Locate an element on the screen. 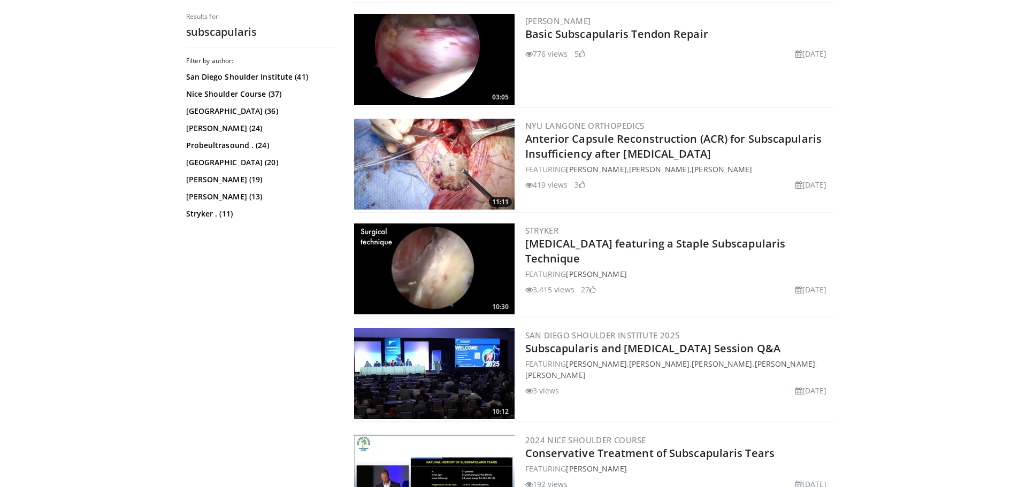 The image size is (1019, 487). span: 10:12 is located at coordinates (500, 412).